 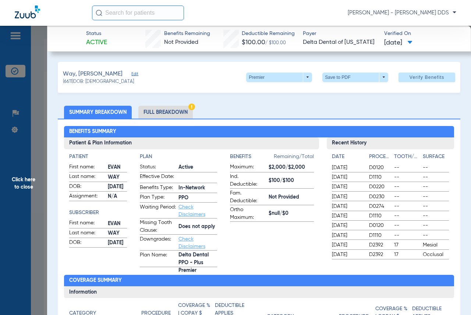 What do you see at coordinates (380, 197) in the screenshot?
I see `span: D0230` at bounding box center [380, 197].